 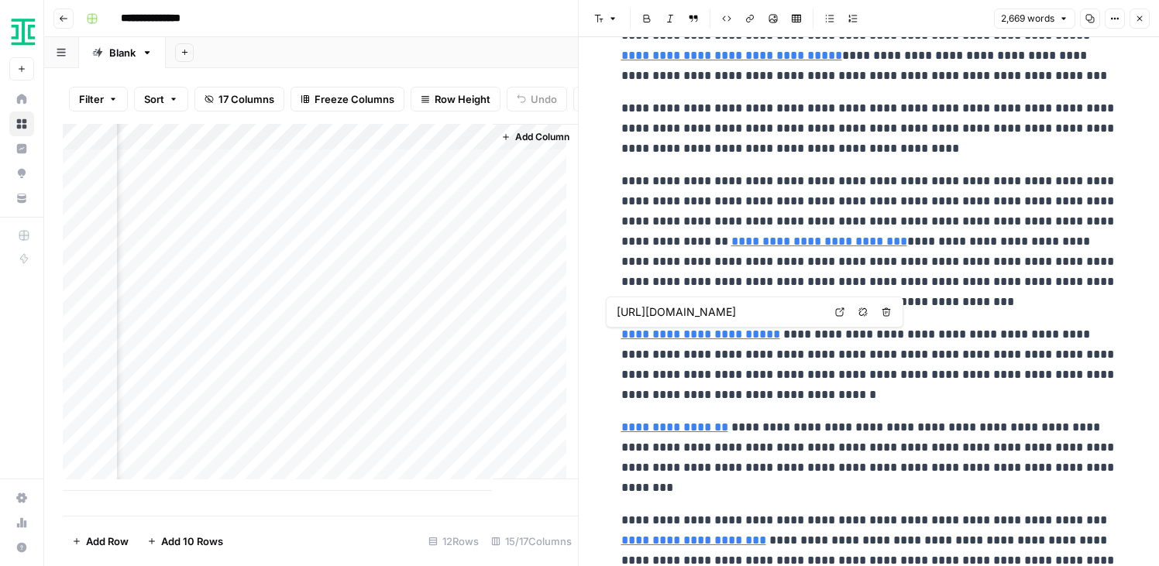 What do you see at coordinates (537, 99) in the screenshot?
I see `button: Undo` at bounding box center [537, 99].